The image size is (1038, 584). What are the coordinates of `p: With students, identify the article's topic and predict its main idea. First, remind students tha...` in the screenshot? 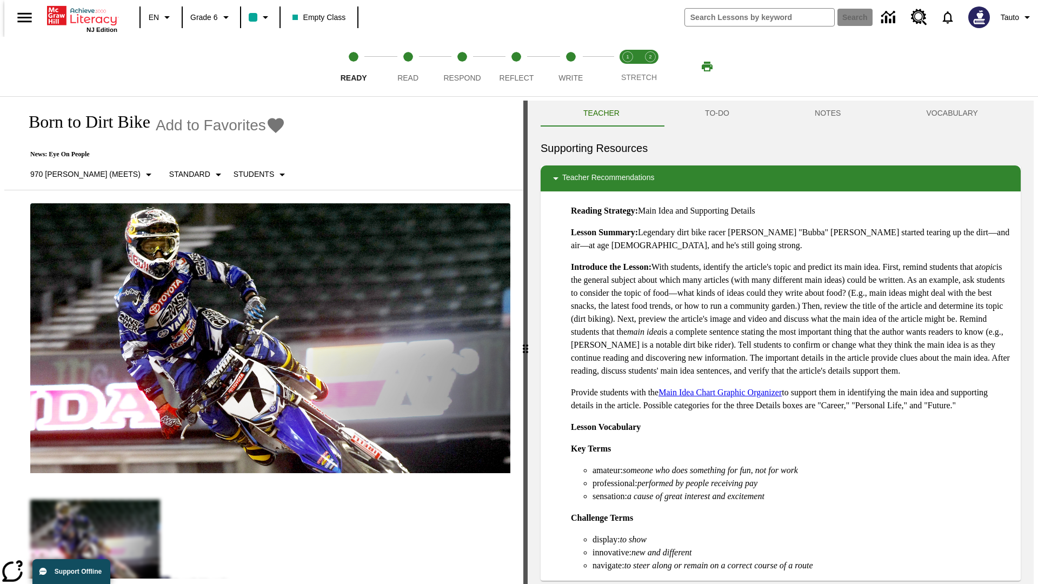 It's located at (792, 319).